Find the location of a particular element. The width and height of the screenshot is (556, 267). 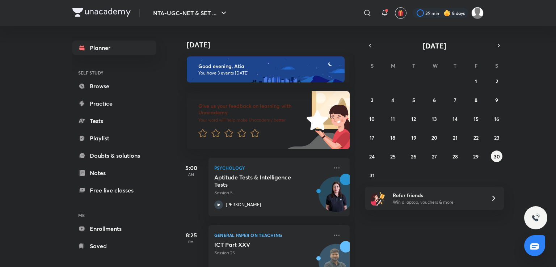

abbr: Wednesday is located at coordinates (435, 66).